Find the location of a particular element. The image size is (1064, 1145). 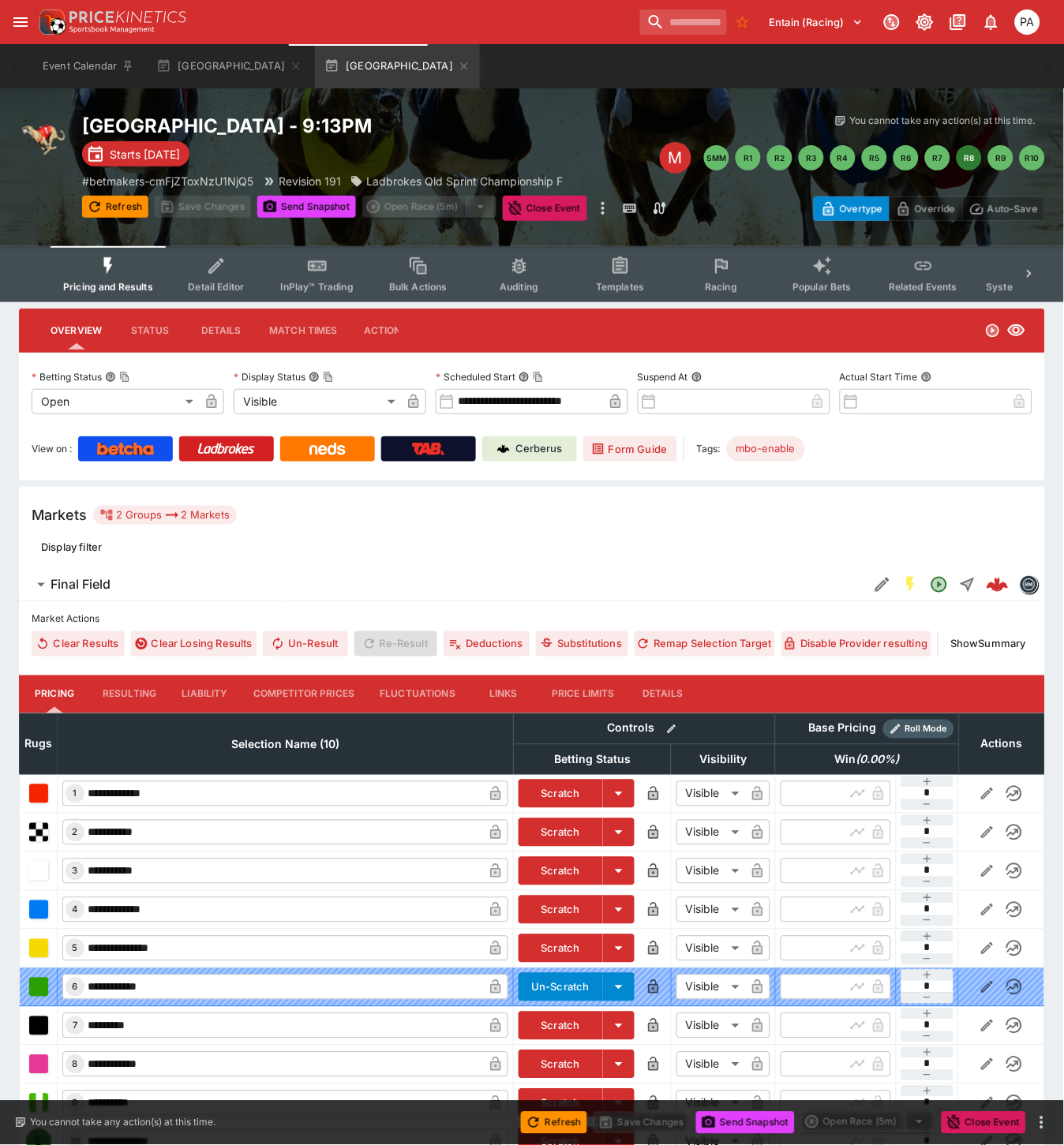

button: Peter Addley is located at coordinates (1027, 23).